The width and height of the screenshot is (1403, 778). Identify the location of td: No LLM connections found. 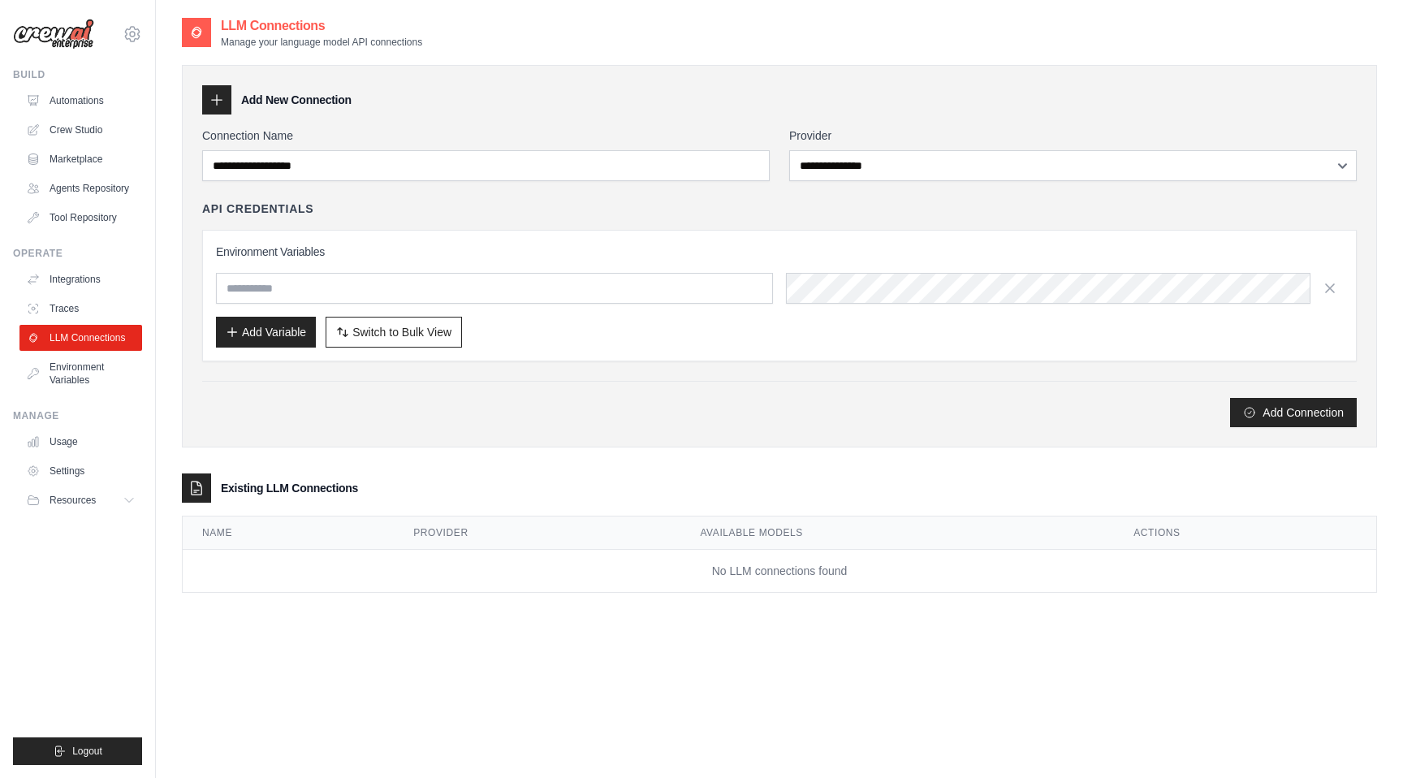
(780, 571).